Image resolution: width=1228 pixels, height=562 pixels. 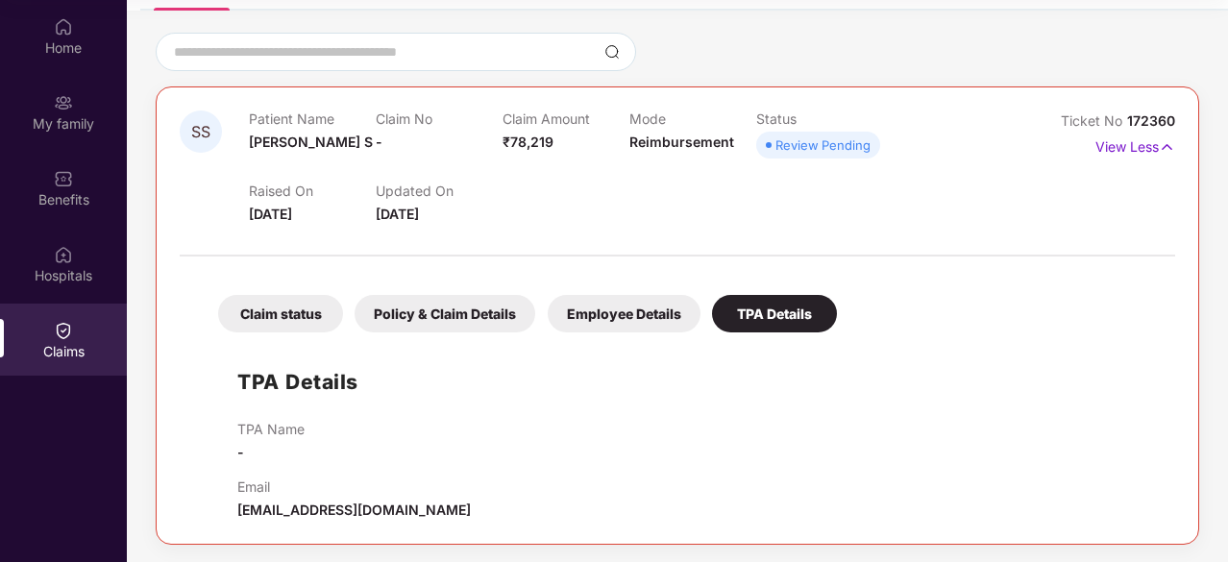 What do you see at coordinates (1151, 120) in the screenshot?
I see `span: 172360` at bounding box center [1151, 120].